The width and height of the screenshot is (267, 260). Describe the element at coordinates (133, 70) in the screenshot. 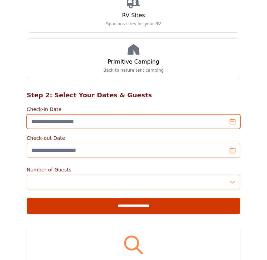

I see `p: Back to nature tent camping` at that location.